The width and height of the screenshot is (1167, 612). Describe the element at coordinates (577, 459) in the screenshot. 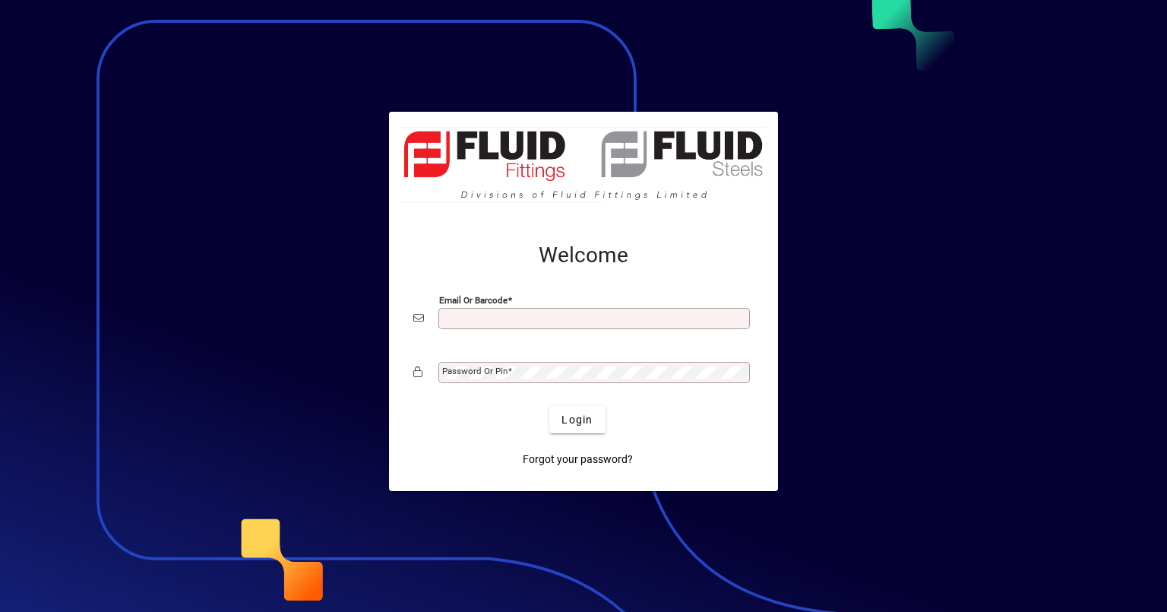

I see `a: Forgot your password?` at that location.